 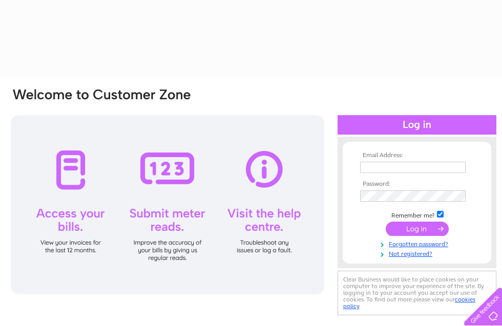 I want to click on a: Forgotten password?, so click(x=418, y=243).